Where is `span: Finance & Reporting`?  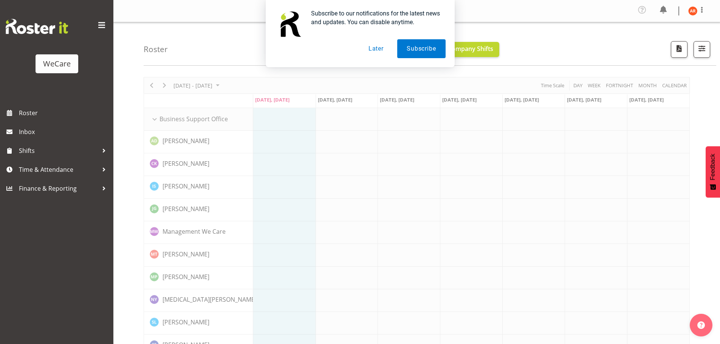 span: Finance & Reporting is located at coordinates (59, 189).